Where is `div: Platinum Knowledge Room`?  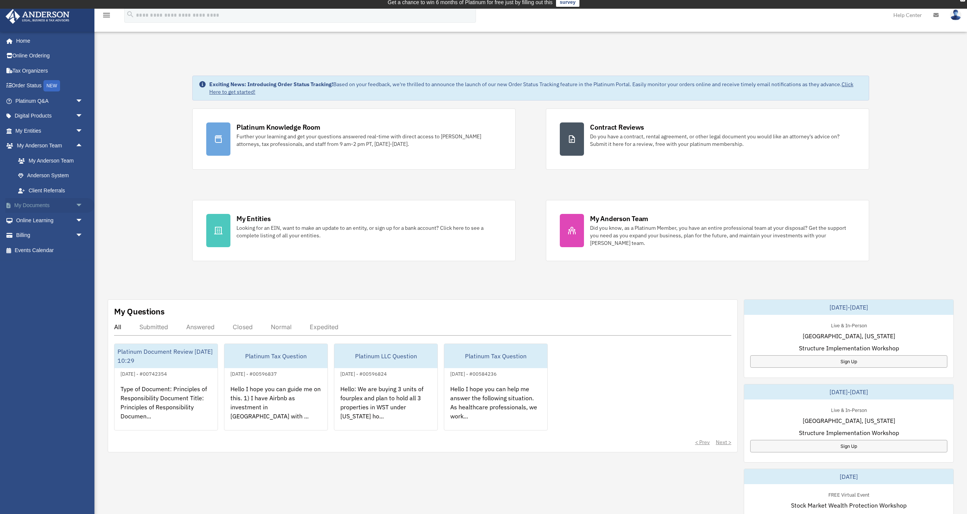 div: Platinum Knowledge Room is located at coordinates (278, 127).